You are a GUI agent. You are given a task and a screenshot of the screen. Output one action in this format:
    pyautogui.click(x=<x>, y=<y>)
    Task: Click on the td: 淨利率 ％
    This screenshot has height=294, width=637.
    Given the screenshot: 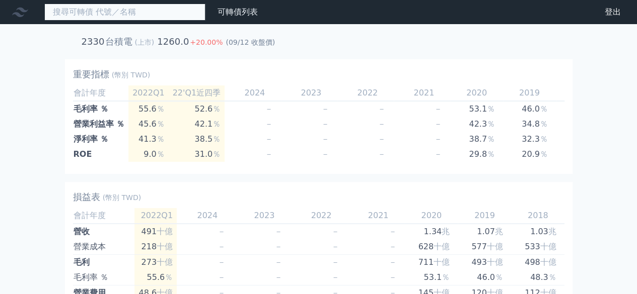 What is the action you would take?
    pyautogui.click(x=101, y=139)
    